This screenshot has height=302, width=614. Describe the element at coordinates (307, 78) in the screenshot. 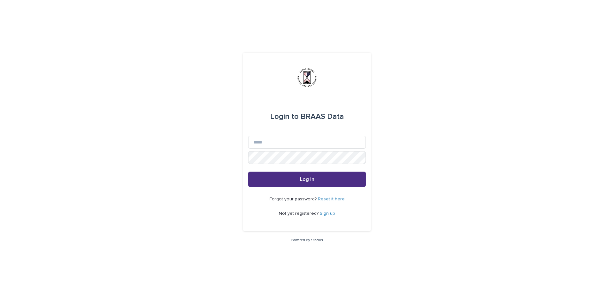

I see `img: BsxibNoaTPe9uU9VL587` at that location.